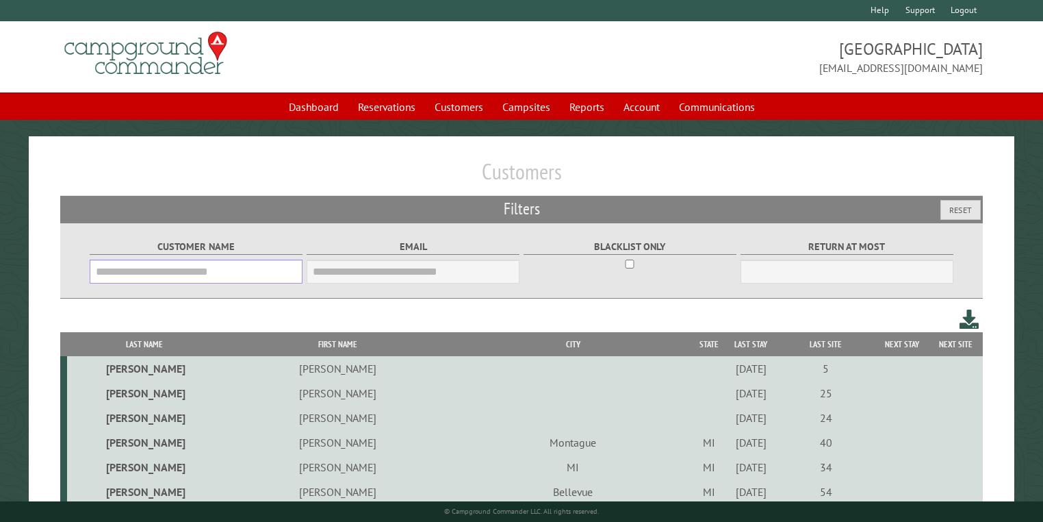  What do you see at coordinates (969, 319) in the screenshot?
I see `a: Download this customer list (.csv)` at bounding box center [969, 319].